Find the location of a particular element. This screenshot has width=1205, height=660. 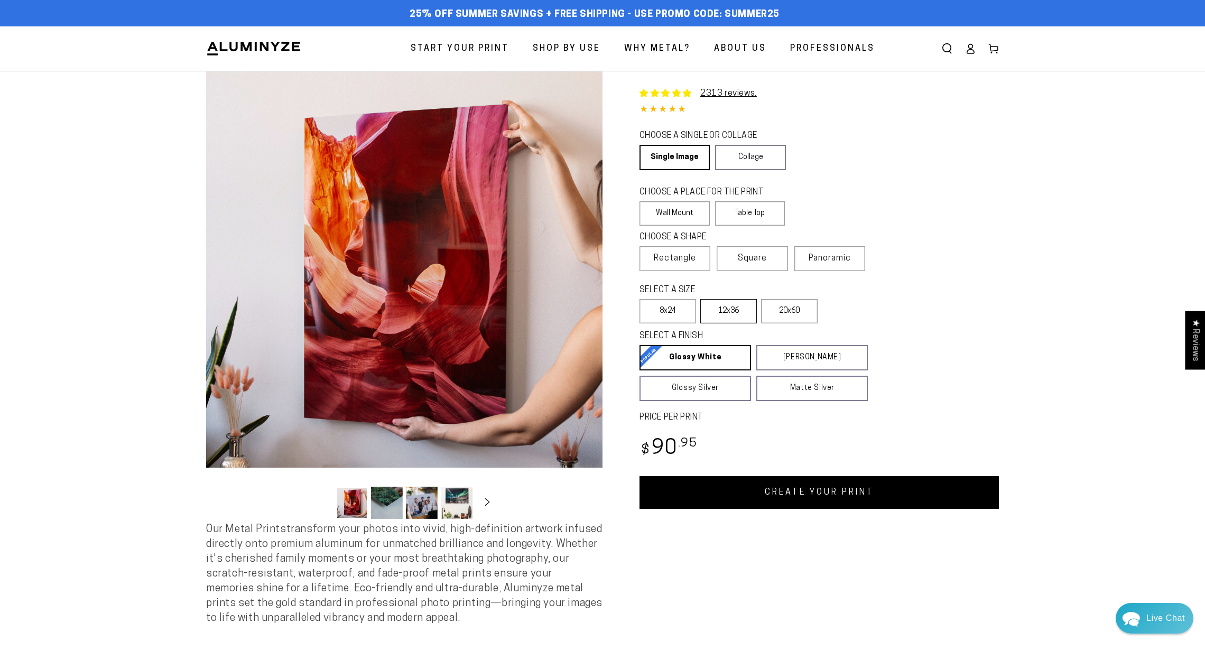

a: Single Image is located at coordinates (674, 157).